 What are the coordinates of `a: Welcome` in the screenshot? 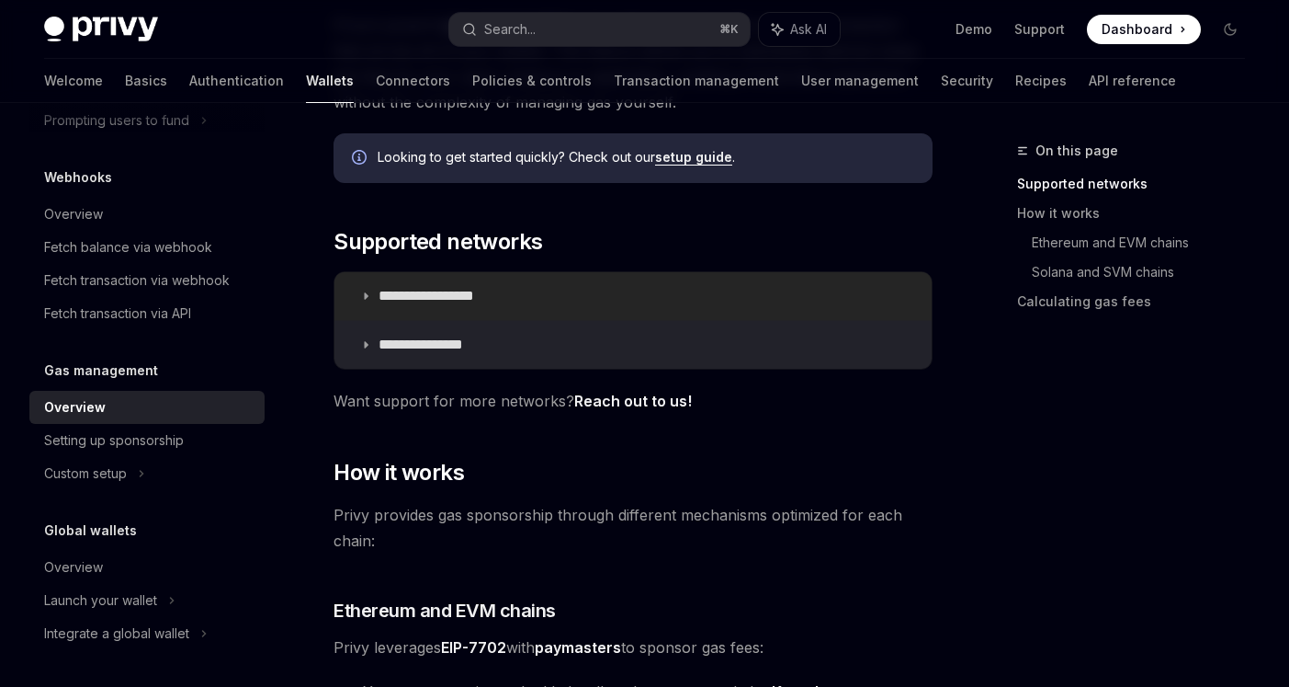 It's located at (74, 81).